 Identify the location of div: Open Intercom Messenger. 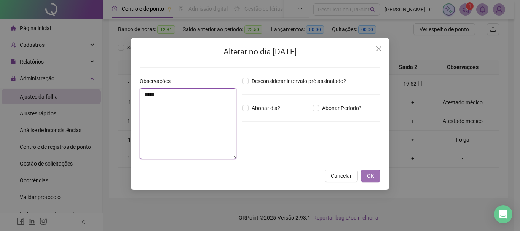
(503, 214).